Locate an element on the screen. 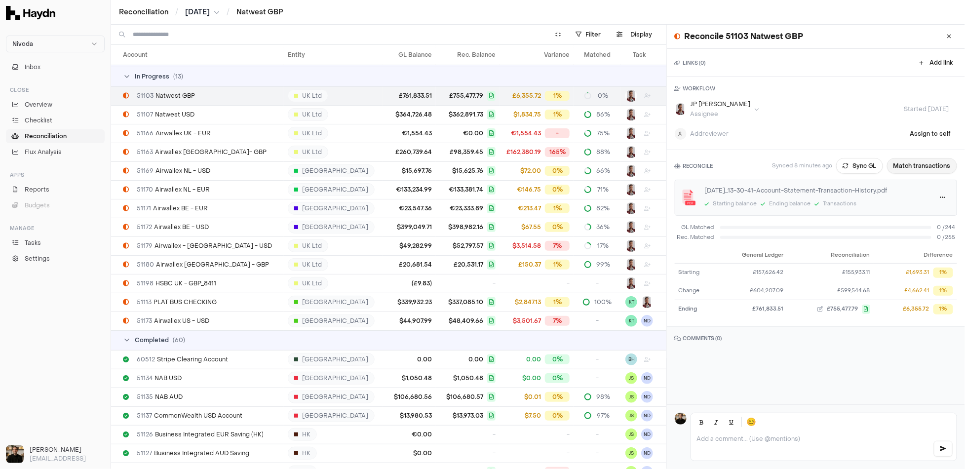 This screenshot has height=469, width=965. span: 36% is located at coordinates (603, 227).